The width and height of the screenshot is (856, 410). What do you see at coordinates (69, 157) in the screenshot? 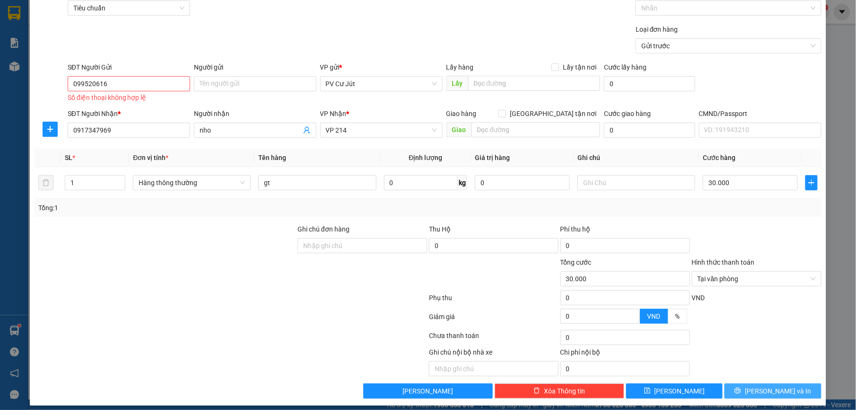
I see `span: SL` at bounding box center [69, 157].